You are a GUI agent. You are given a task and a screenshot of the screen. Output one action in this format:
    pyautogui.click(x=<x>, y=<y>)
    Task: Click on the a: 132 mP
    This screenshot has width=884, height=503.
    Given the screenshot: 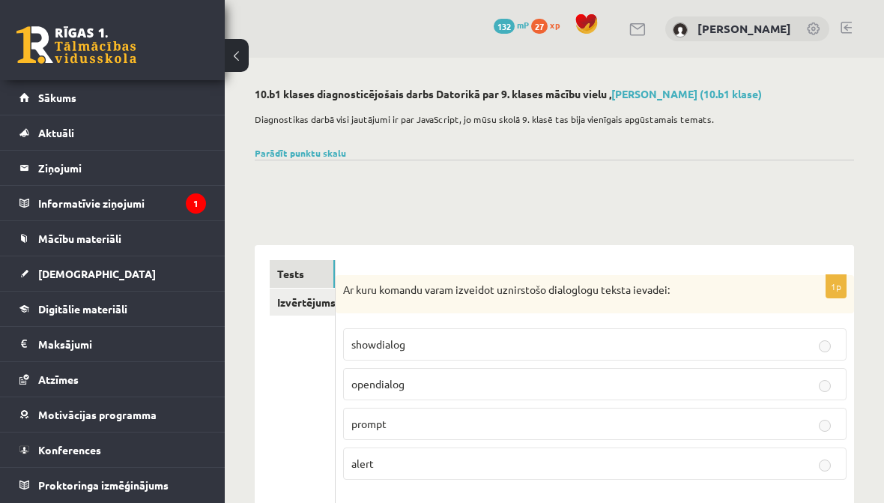 What is the action you would take?
    pyautogui.click(x=511, y=25)
    